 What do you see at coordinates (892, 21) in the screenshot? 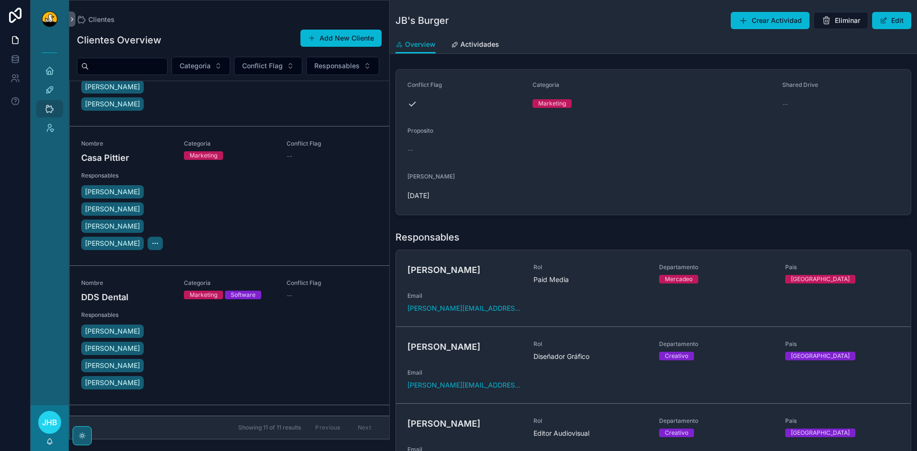
I see `button: Edit` at bounding box center [892, 21].